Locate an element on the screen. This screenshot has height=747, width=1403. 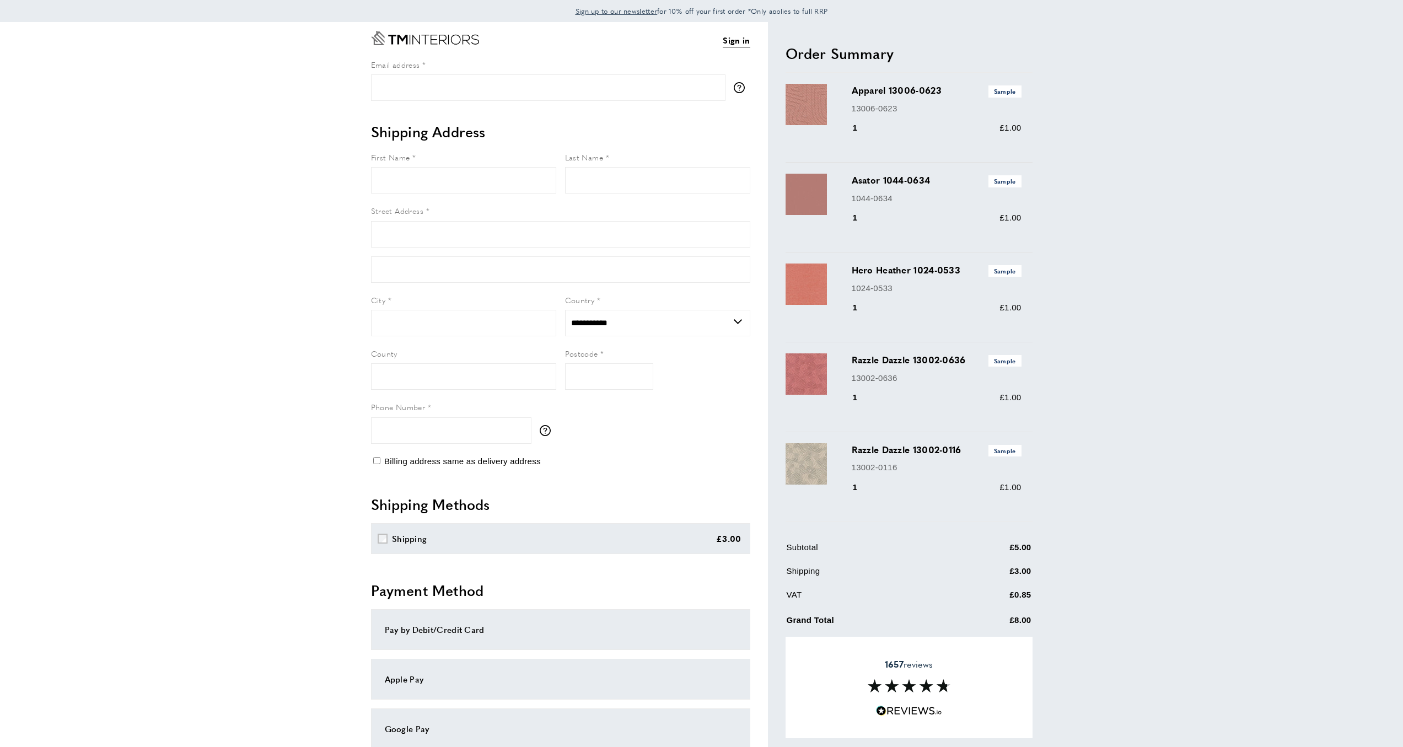
td: £0.85 is located at coordinates (993, 599).